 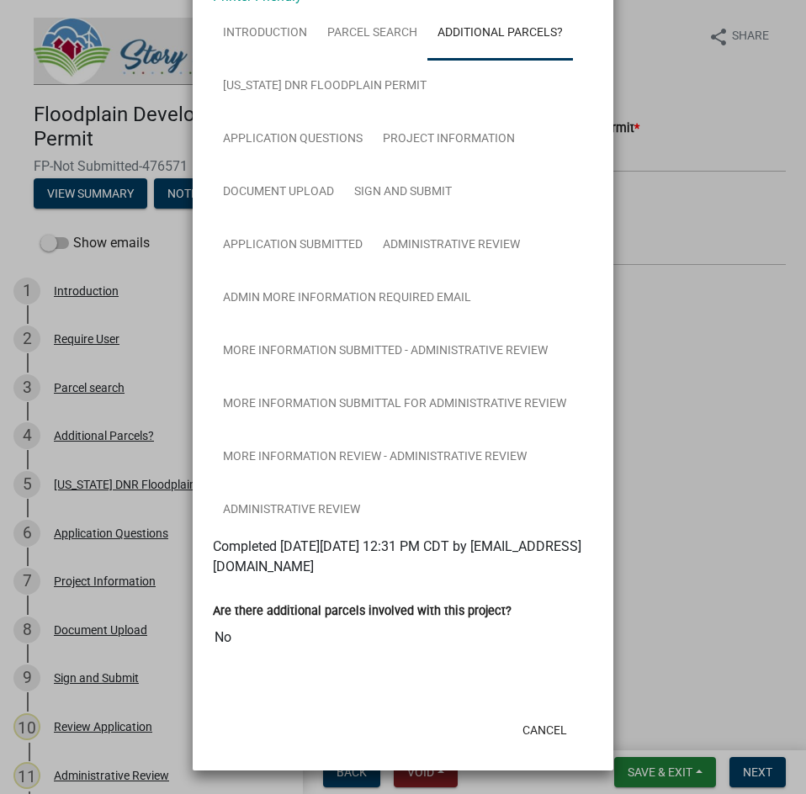 I want to click on label: Are there additional parcels involved with this project?, so click(x=362, y=611).